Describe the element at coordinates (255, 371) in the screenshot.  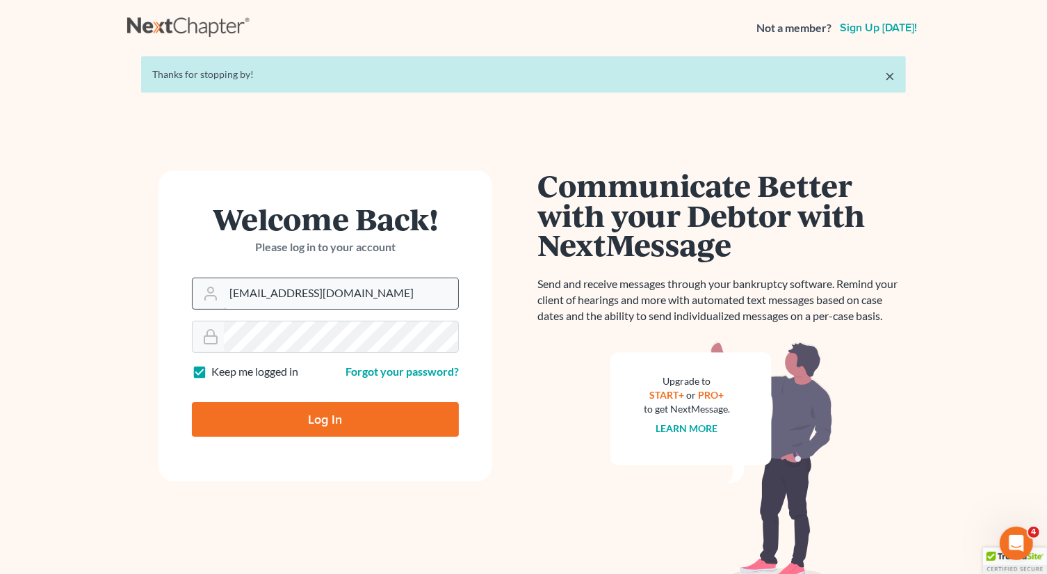
I see `label: Keep me logged in` at that location.